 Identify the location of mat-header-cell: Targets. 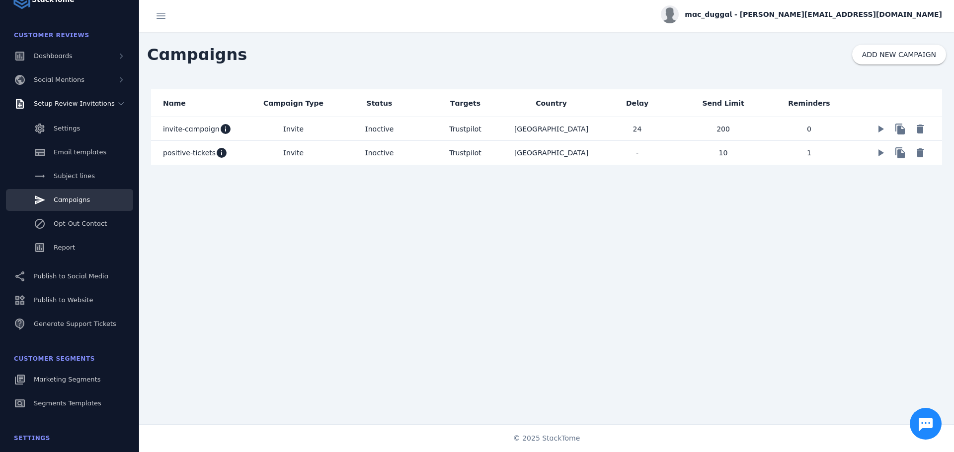
(465, 103).